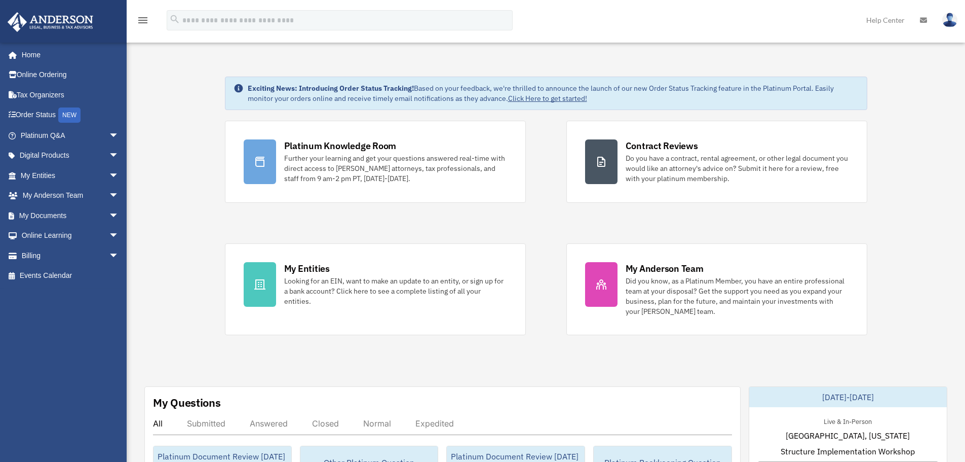 The height and width of the screenshot is (462, 965). What do you see at coordinates (950, 20) in the screenshot?
I see `img: User Pic` at bounding box center [950, 20].